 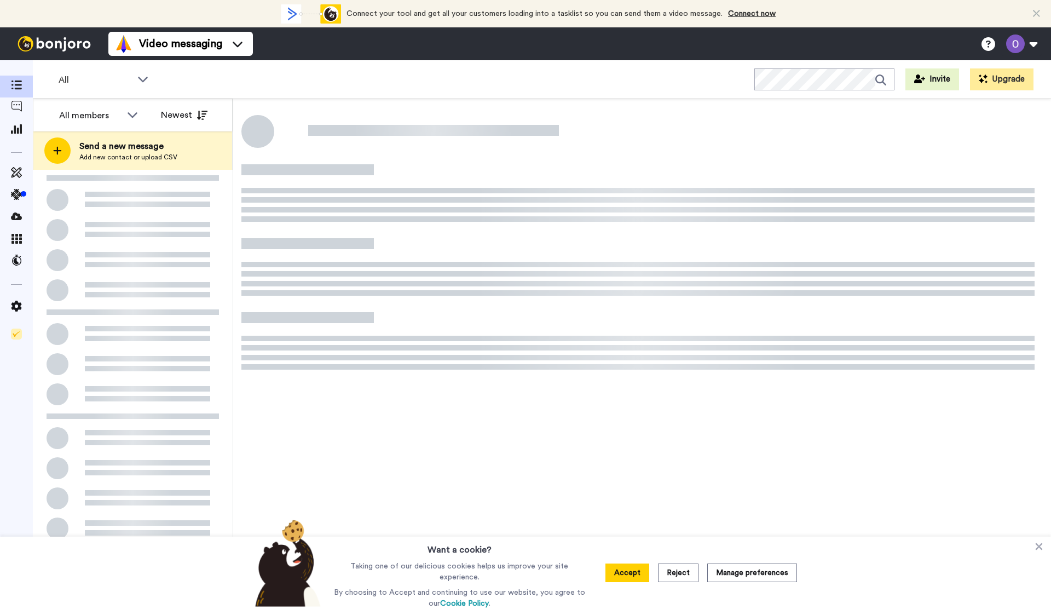 I want to click on a: Connect now, so click(x=751, y=14).